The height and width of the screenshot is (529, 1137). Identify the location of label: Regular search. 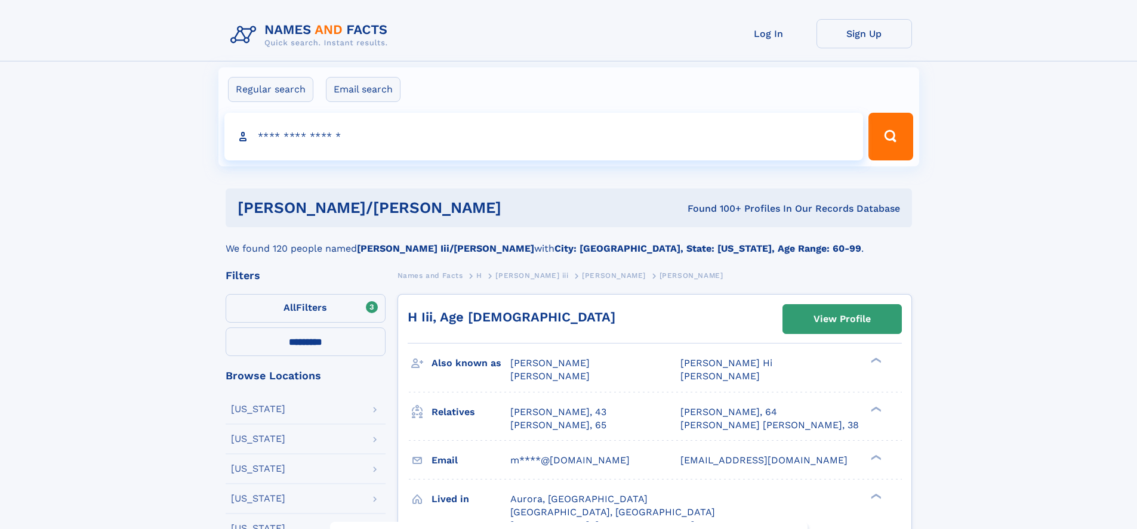
(270, 90).